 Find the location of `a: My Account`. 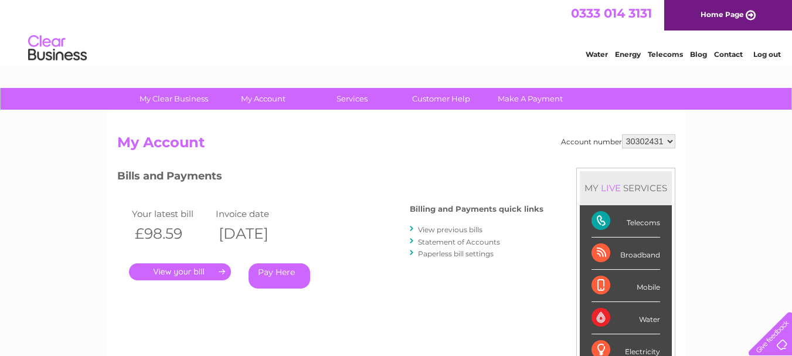

a: My Account is located at coordinates (263, 99).